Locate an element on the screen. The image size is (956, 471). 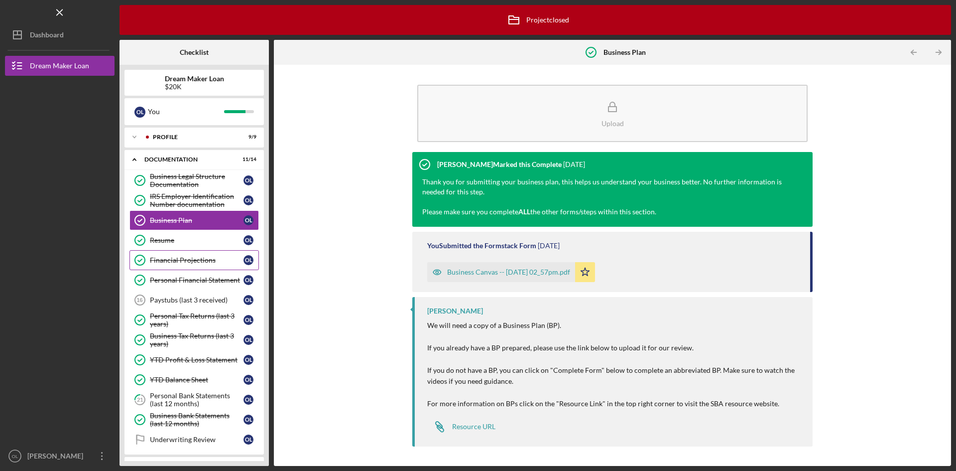
div: $20K is located at coordinates (194, 87).